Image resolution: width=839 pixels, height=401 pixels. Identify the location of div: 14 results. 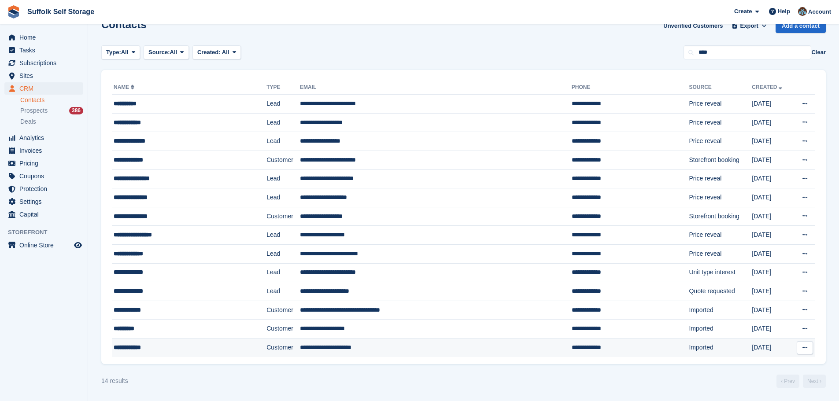
(115, 381).